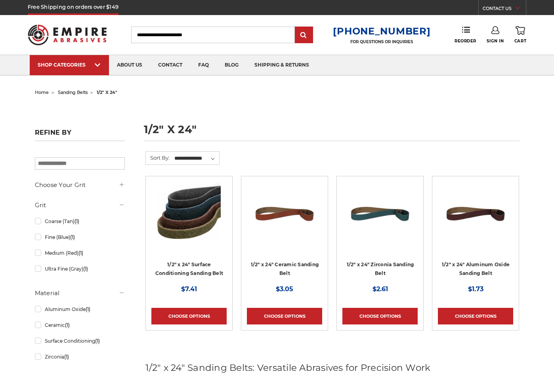  What do you see at coordinates (285, 289) in the screenshot?
I see `span: $3.05` at bounding box center [285, 289].